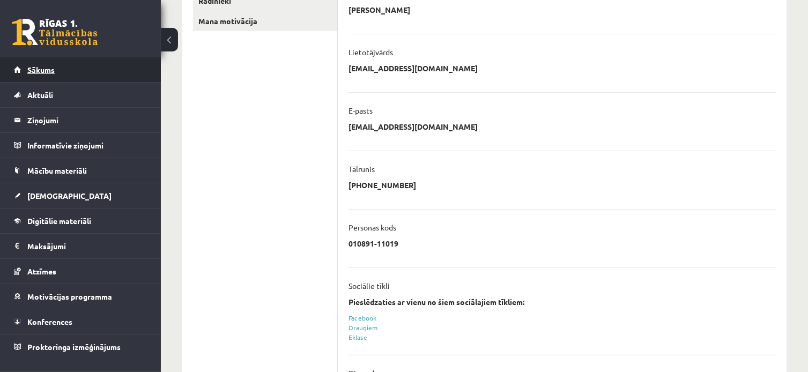 This screenshot has width=808, height=372. I want to click on span: Sākums, so click(41, 70).